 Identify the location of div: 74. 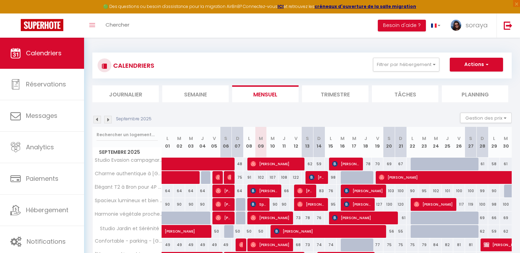
(331, 245).